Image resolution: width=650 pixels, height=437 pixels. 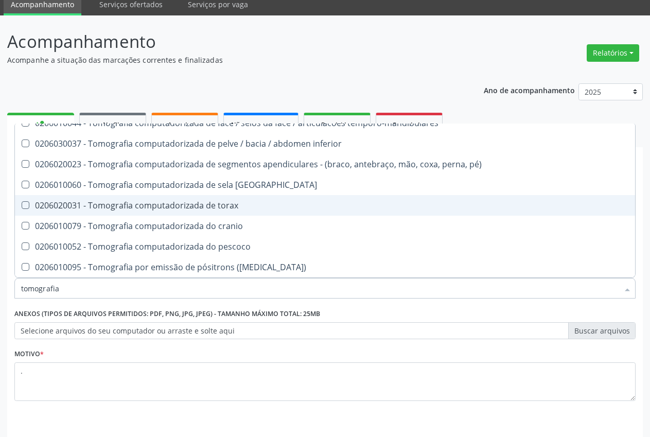 I want to click on p: Acompanhe a situação das marcações correntes e finalizadas, so click(x=230, y=60).